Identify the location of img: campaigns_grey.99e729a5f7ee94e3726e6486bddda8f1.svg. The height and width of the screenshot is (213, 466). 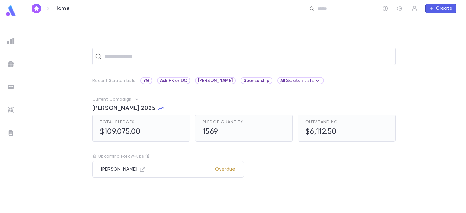
(11, 64).